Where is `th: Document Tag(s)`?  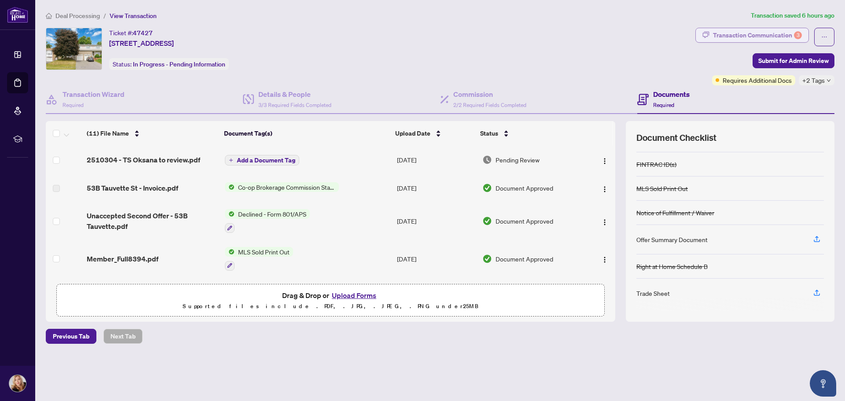
th: Document Tag(s) is located at coordinates (306, 133).